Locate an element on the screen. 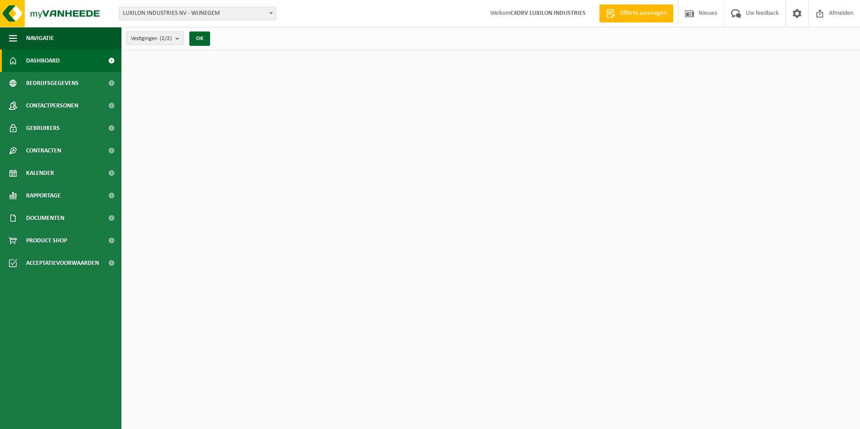 The image size is (860, 429). strong: C4DRV LUXILON INDUSTRIES is located at coordinates (548, 13).